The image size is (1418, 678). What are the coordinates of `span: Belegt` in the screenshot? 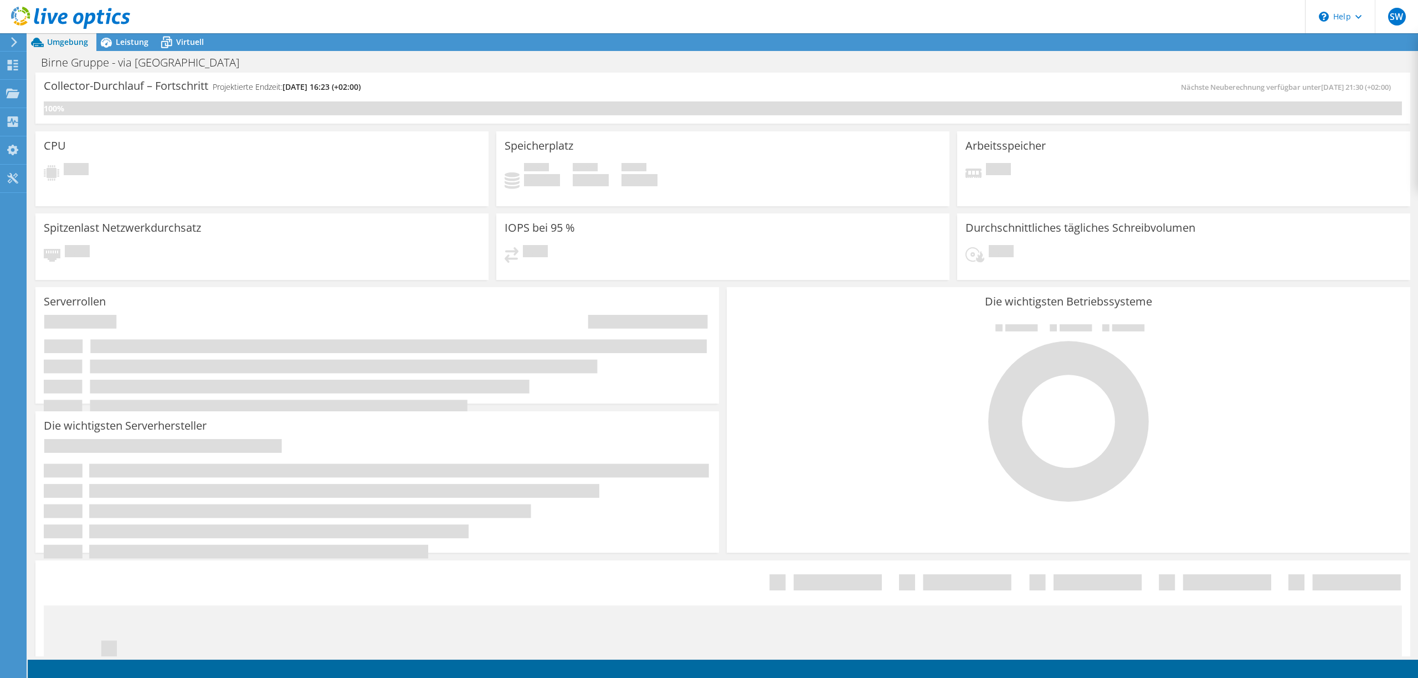 It's located at (536, 168).